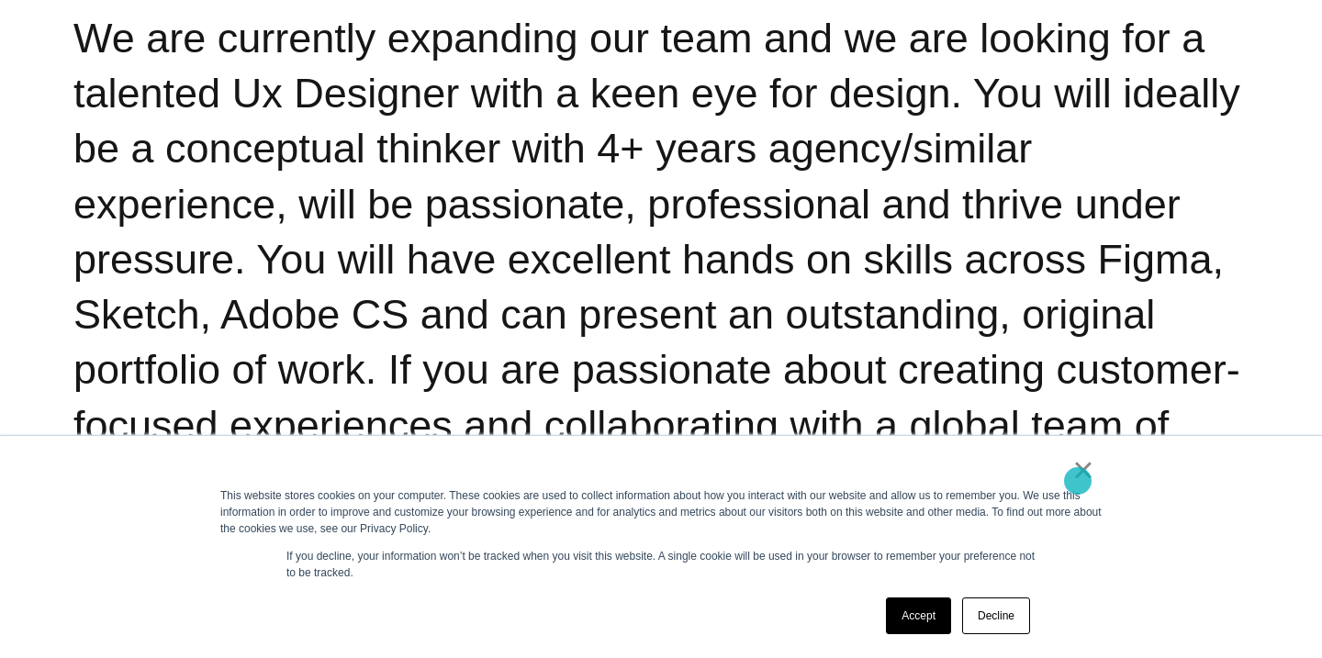  I want to click on a: Accept, so click(918, 616).